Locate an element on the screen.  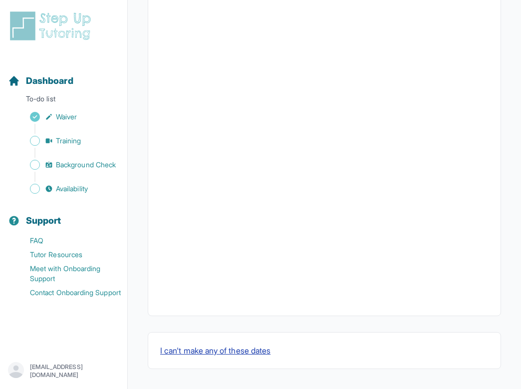
span: Training is located at coordinates (68, 141).